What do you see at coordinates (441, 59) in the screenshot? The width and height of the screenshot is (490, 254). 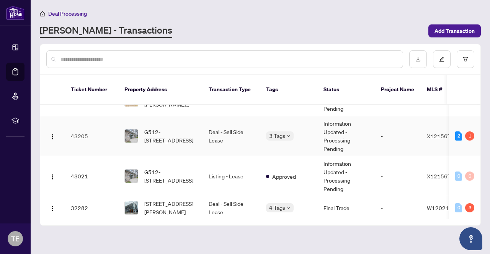 I see `span: edit` at bounding box center [441, 59].